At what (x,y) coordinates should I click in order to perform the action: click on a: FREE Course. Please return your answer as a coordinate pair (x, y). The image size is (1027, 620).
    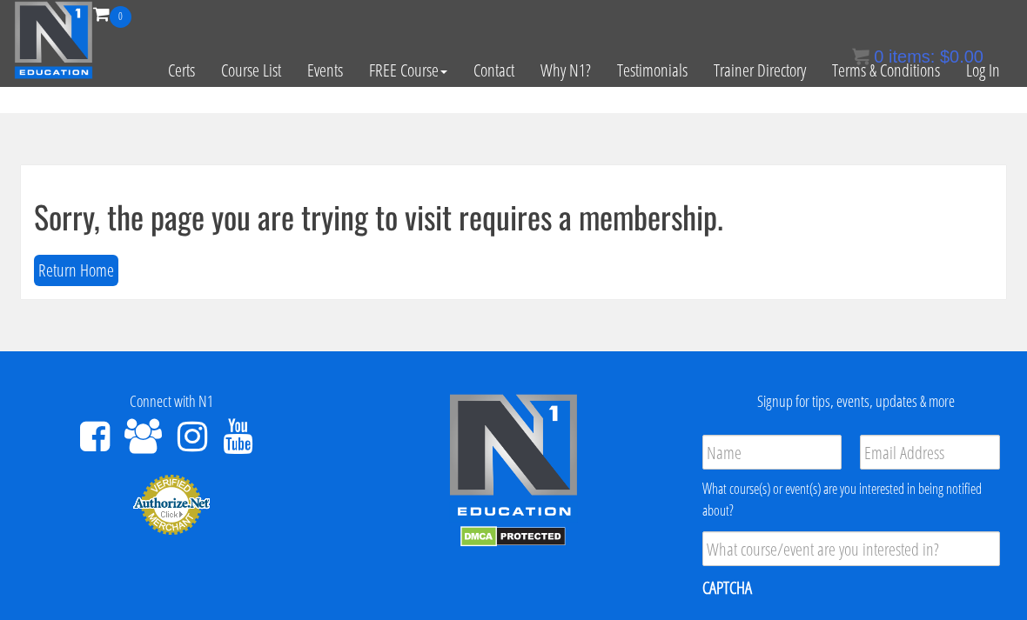
    Looking at the image, I should click on (408, 70).